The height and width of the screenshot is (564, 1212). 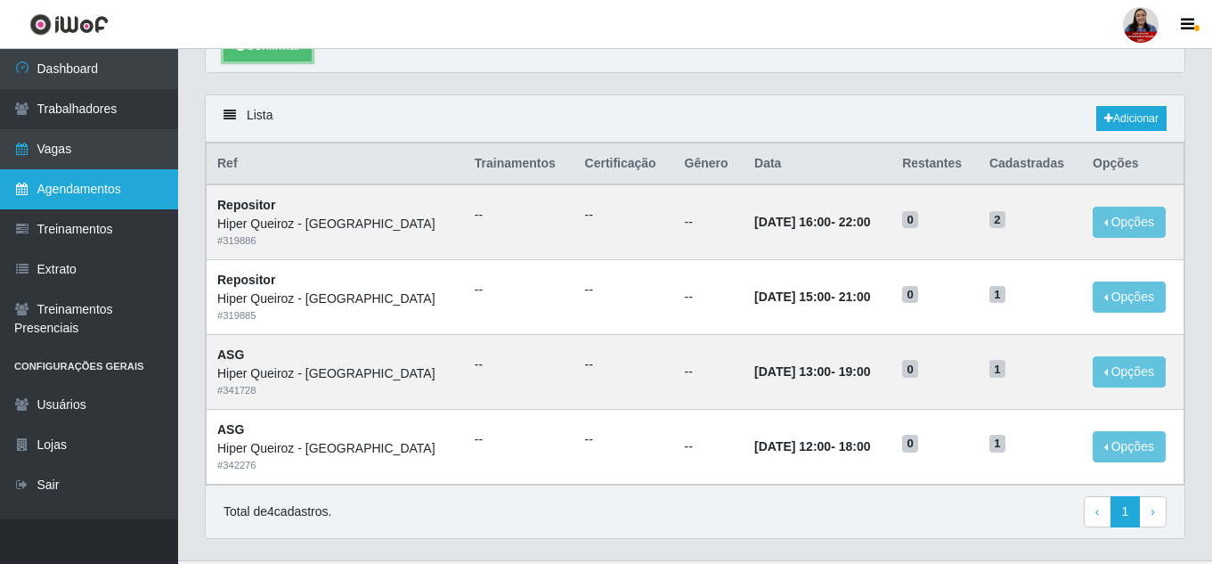 I want to click on th: Opções, so click(x=1133, y=164).